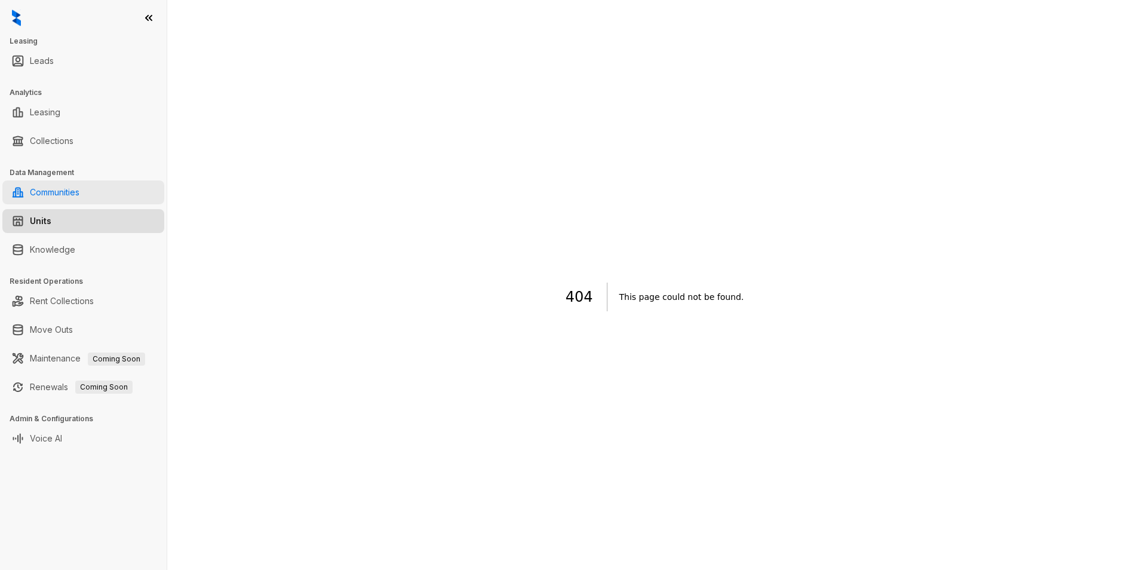 This screenshot has height=570, width=1142. Describe the element at coordinates (16, 18) in the screenshot. I see `img: logo` at that location.